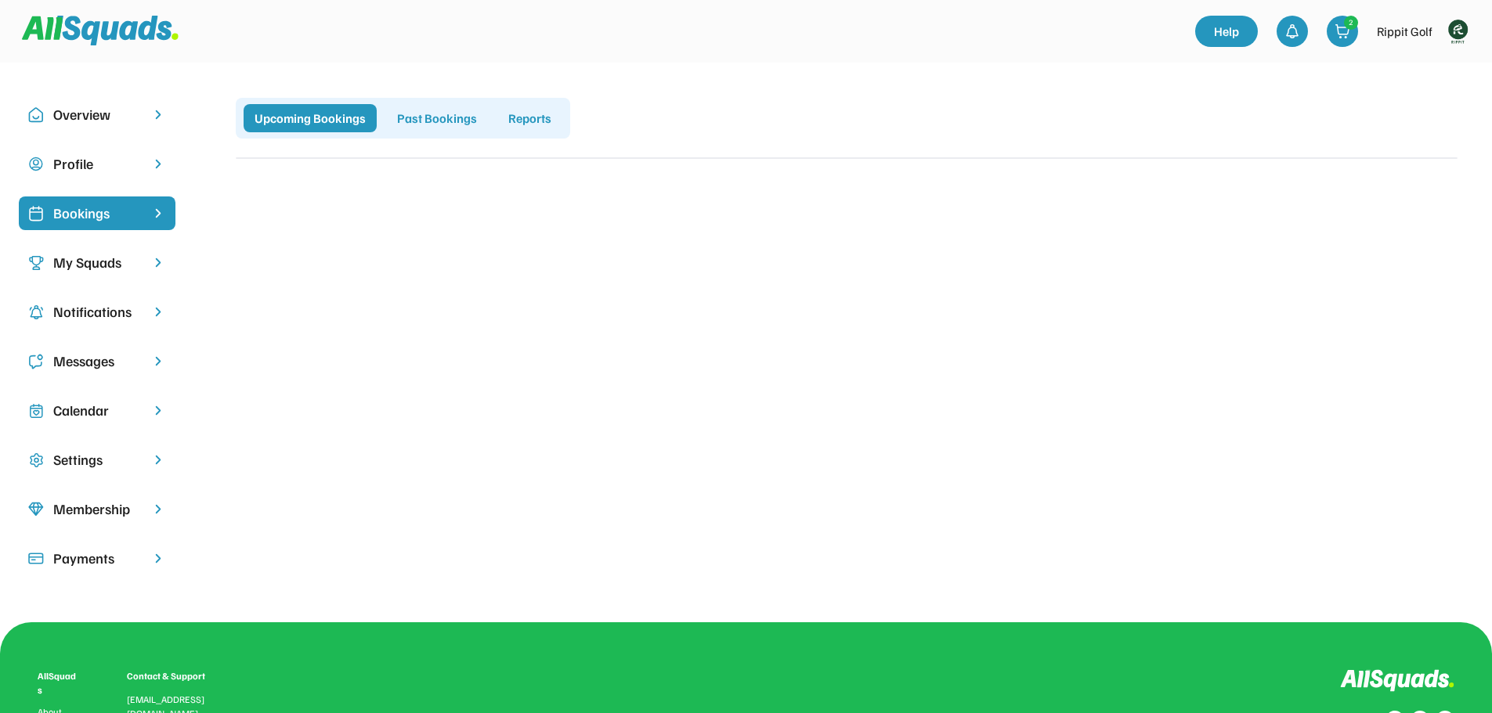  I want to click on img: Squad%20Logo.svg, so click(100, 31).